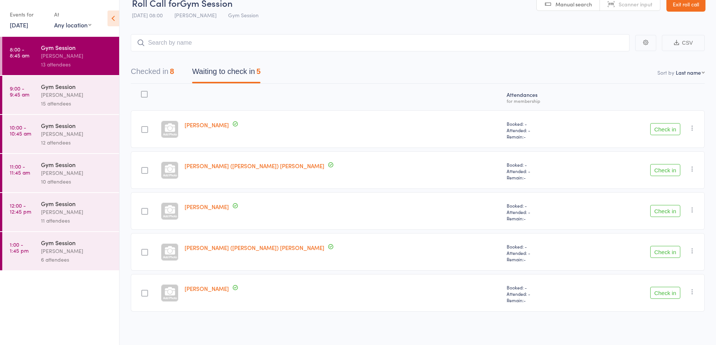 Image resolution: width=716 pixels, height=345 pixels. Describe the element at coordinates (73, 14) in the screenshot. I see `div: At` at that location.